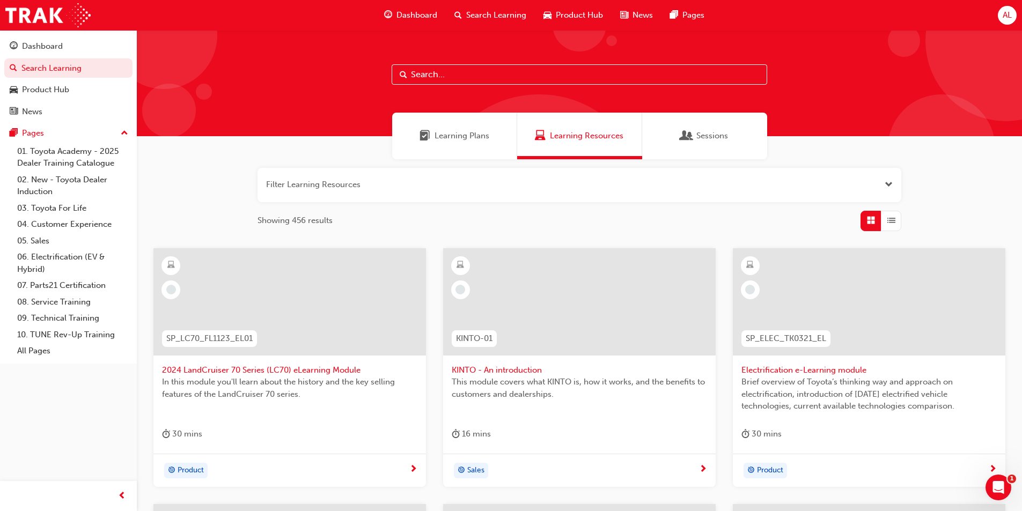 The height and width of the screenshot is (511, 1022). I want to click on a: All Pages, so click(72, 351).